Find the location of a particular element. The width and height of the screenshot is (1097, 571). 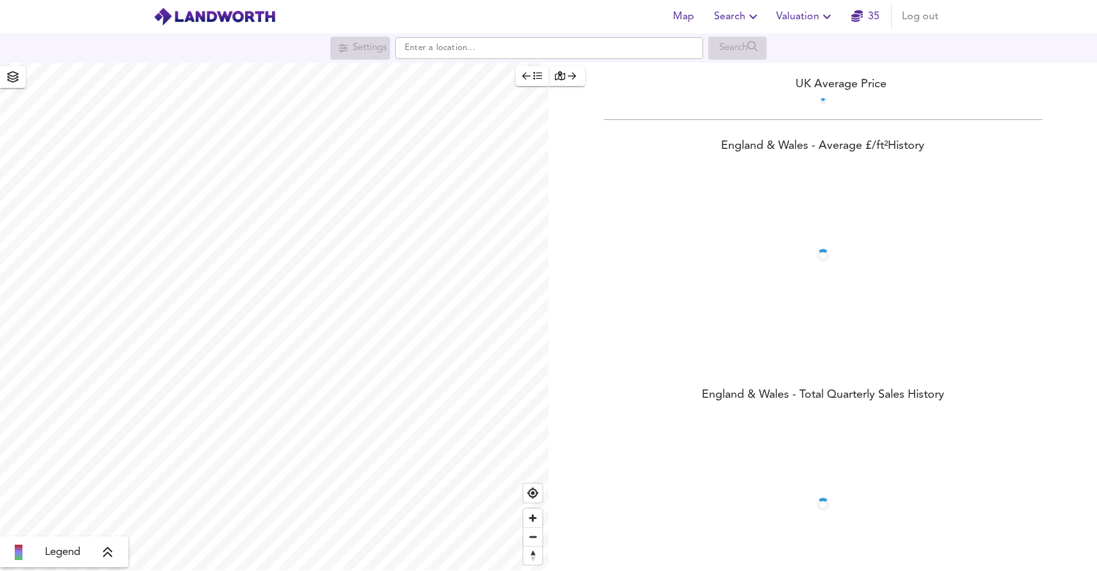

button: Log out is located at coordinates (920, 17).